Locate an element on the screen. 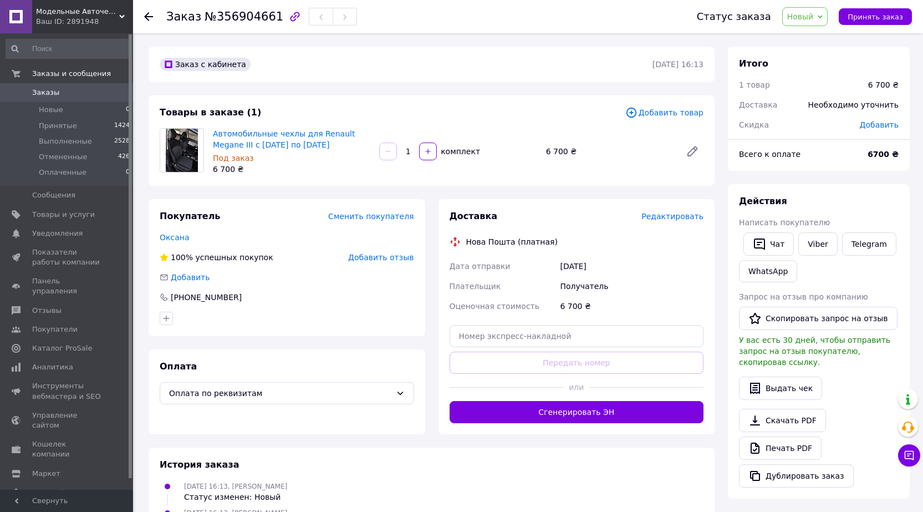 Image resolution: width=923 pixels, height=512 pixels. button: Сгенерировать ЭН is located at coordinates (576, 412).